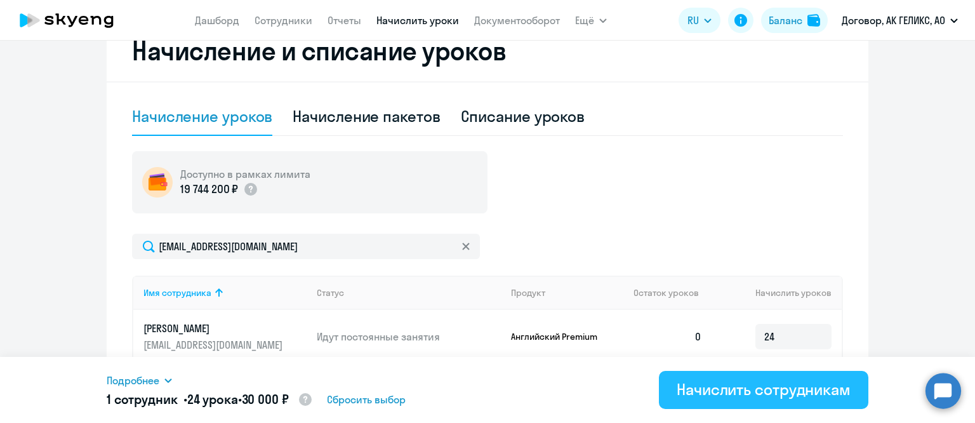  I want to click on span: RU, so click(693, 20).